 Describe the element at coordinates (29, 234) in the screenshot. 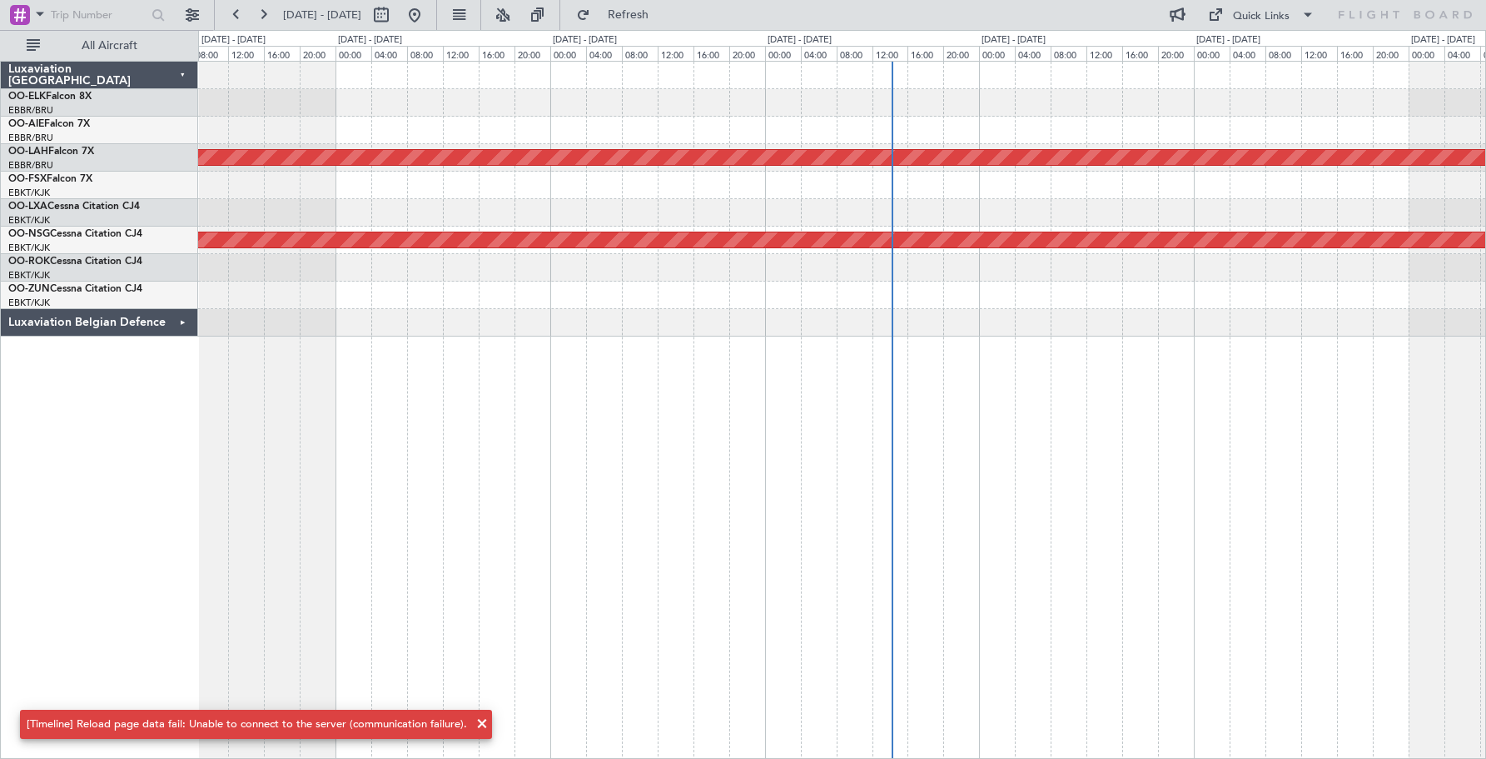

I see `span: OO-NSG` at that location.